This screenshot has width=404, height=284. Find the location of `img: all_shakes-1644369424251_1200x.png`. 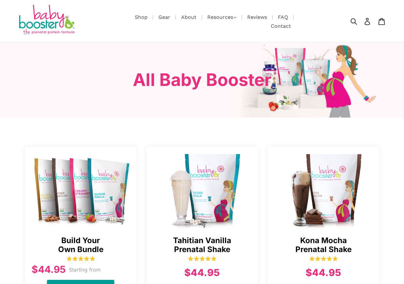

img: all_shakes-1644369424251_1200x.png is located at coordinates (81, 190).